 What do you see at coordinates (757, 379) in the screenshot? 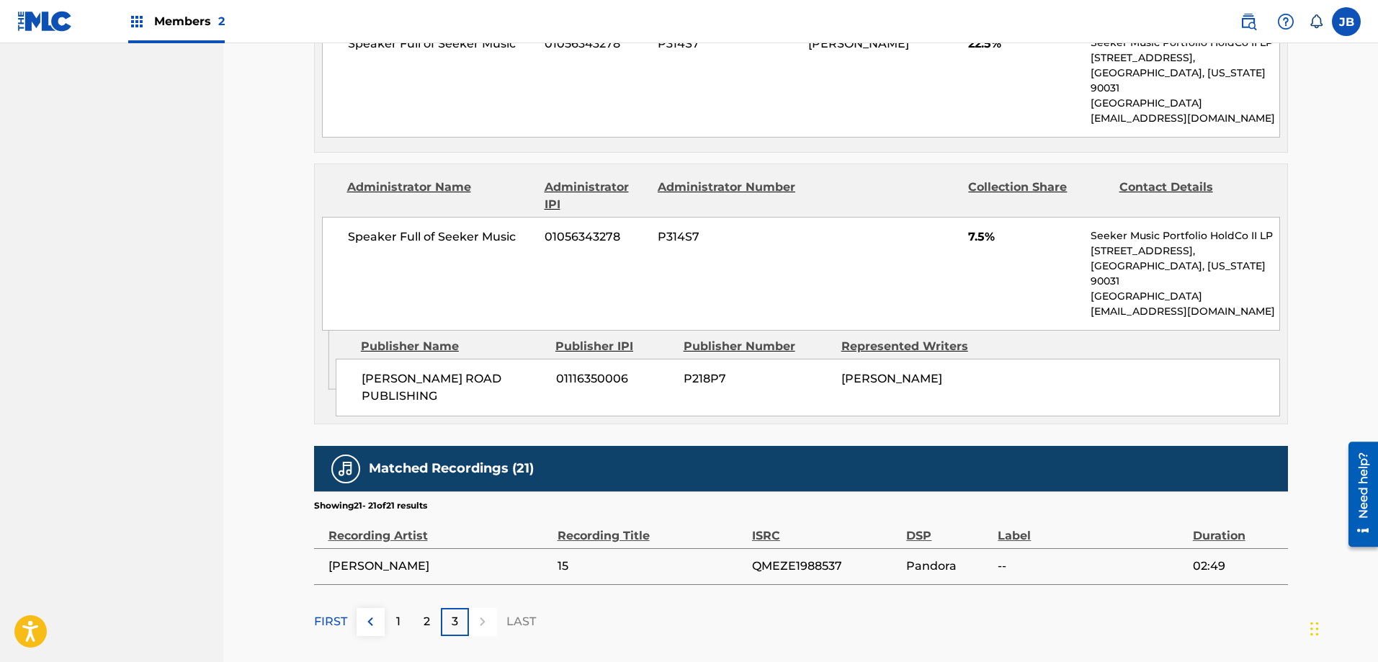
I see `span: P218P7` at bounding box center [757, 379].